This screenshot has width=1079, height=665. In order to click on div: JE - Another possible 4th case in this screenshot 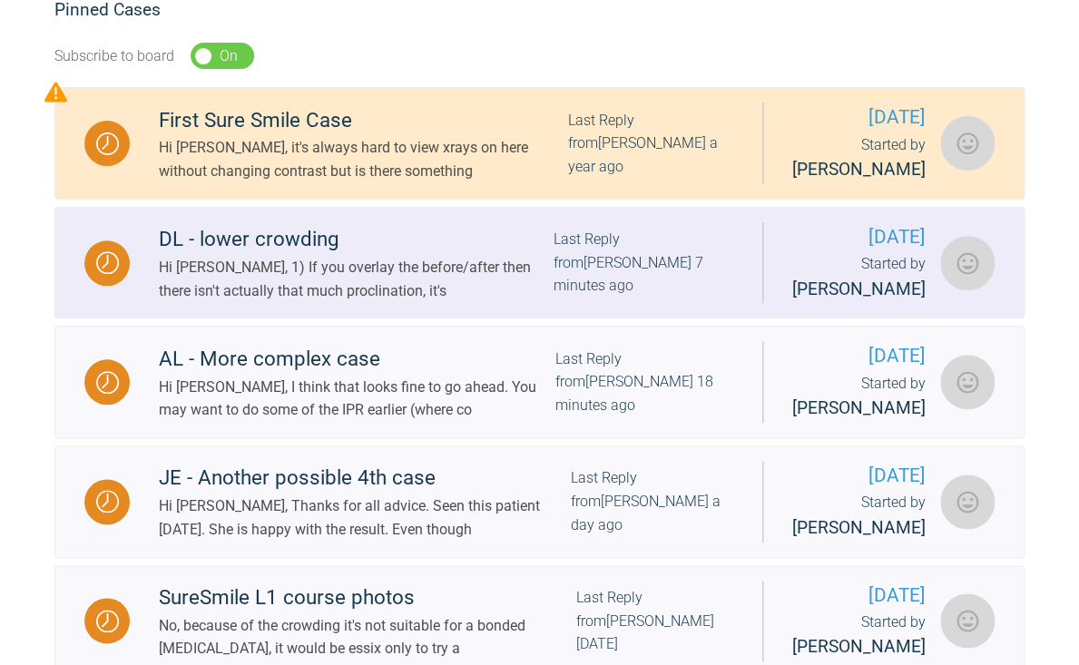, I will do `click(365, 478)`.